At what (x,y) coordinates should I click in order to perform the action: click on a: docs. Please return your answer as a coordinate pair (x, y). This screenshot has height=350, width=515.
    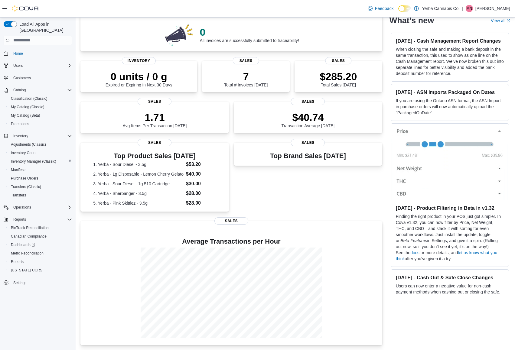
    Looking at the image, I should click on (415, 253).